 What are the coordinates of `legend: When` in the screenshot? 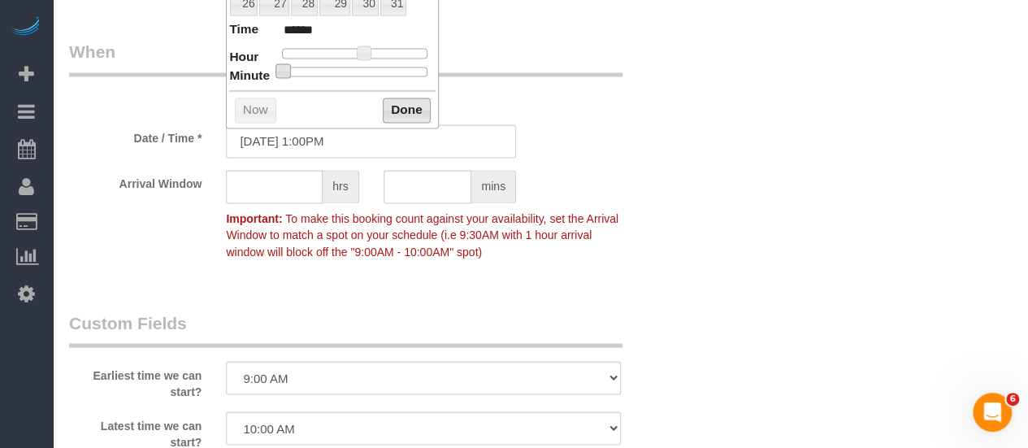 It's located at (345, 58).